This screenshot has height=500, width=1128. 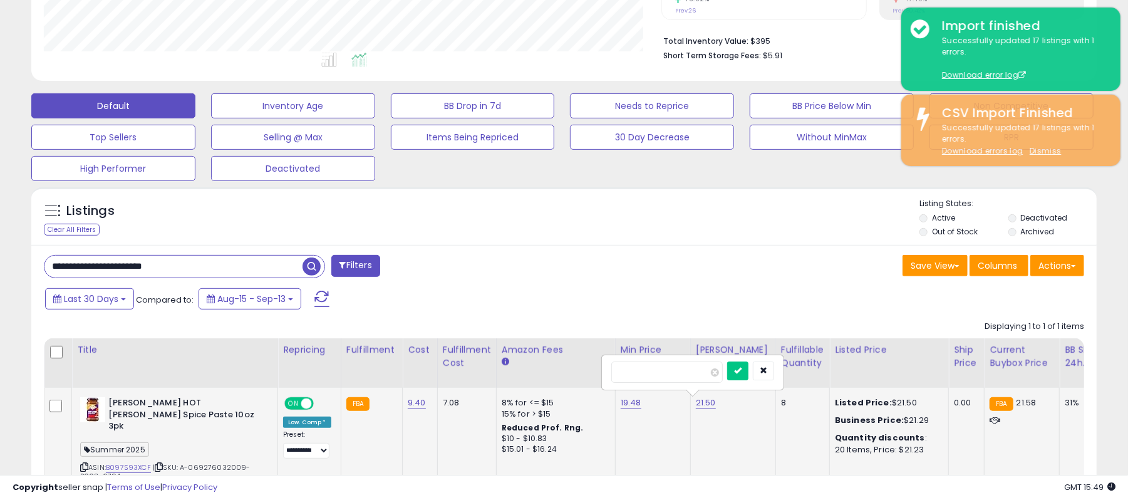 I want to click on u: Dismiss, so click(x=1046, y=150).